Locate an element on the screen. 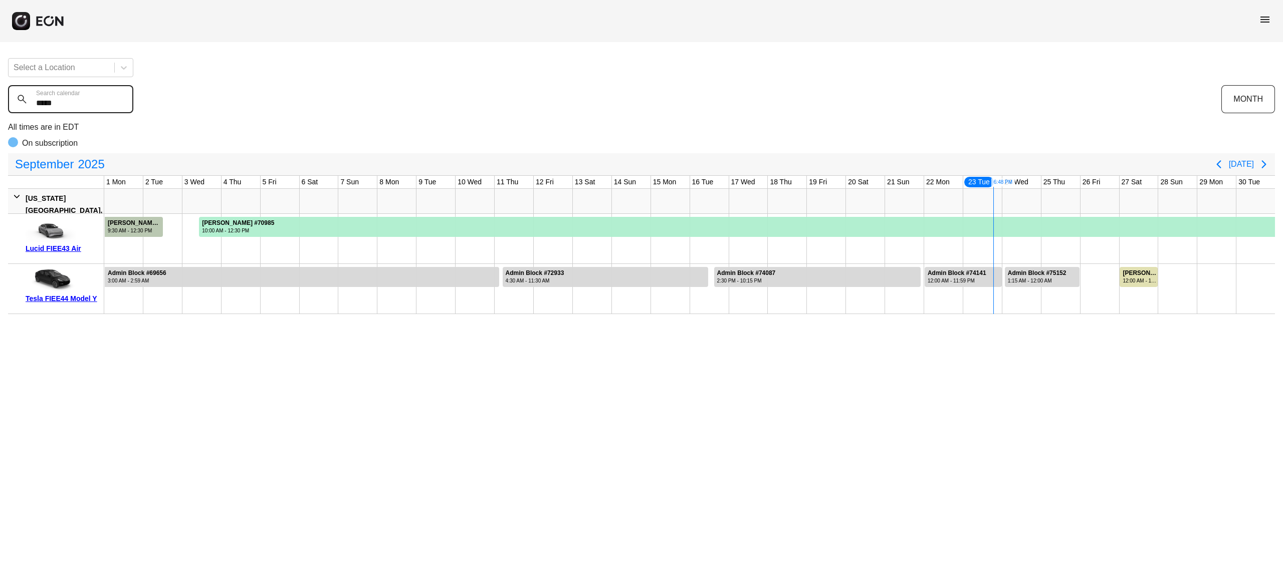  button: September2025 is located at coordinates (60, 164).